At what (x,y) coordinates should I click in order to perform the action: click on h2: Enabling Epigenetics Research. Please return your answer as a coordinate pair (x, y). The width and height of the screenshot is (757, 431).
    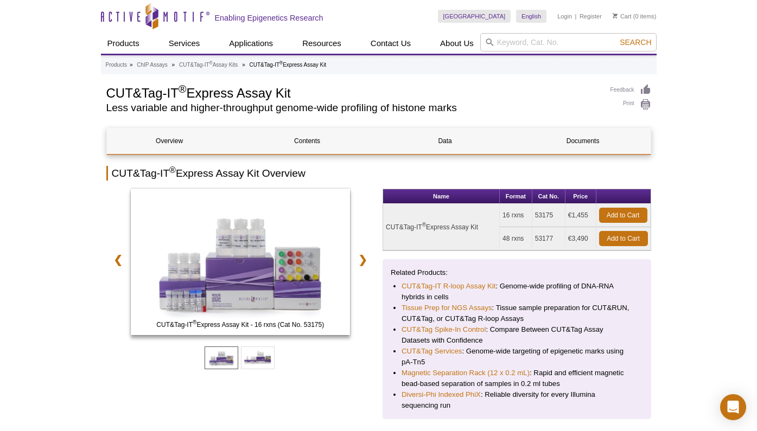
    Looking at the image, I should click on (269, 18).